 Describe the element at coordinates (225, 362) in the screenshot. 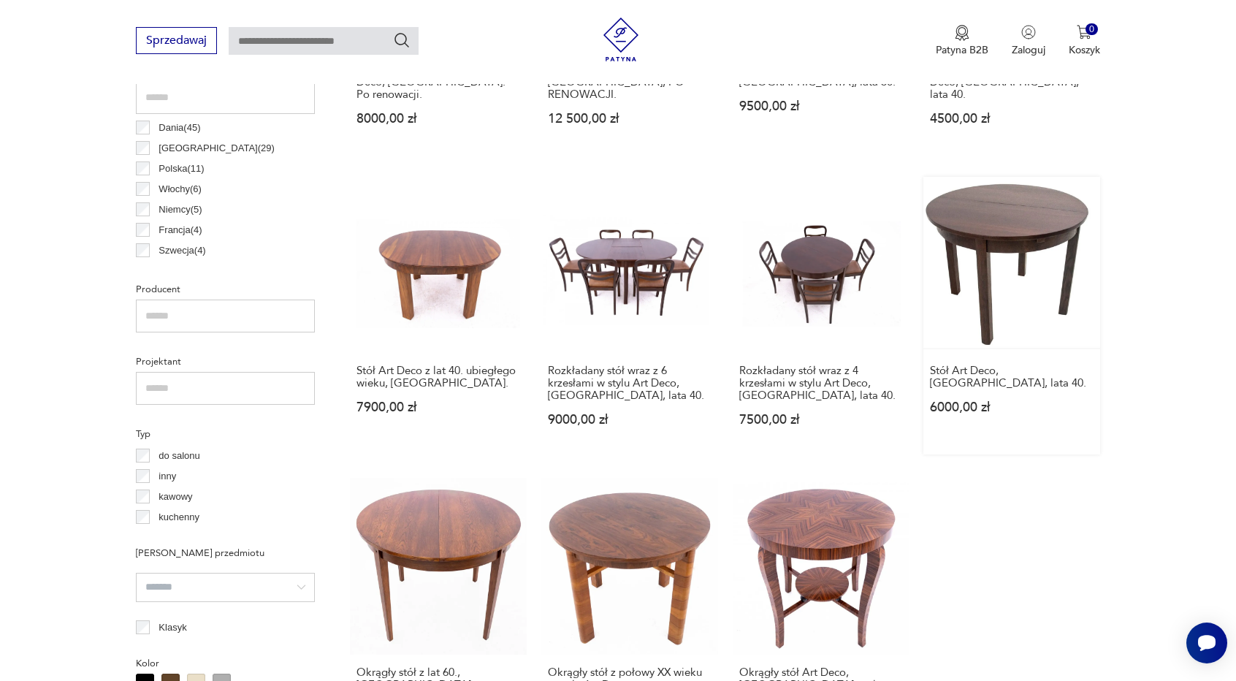

I see `p: Projektant` at that location.